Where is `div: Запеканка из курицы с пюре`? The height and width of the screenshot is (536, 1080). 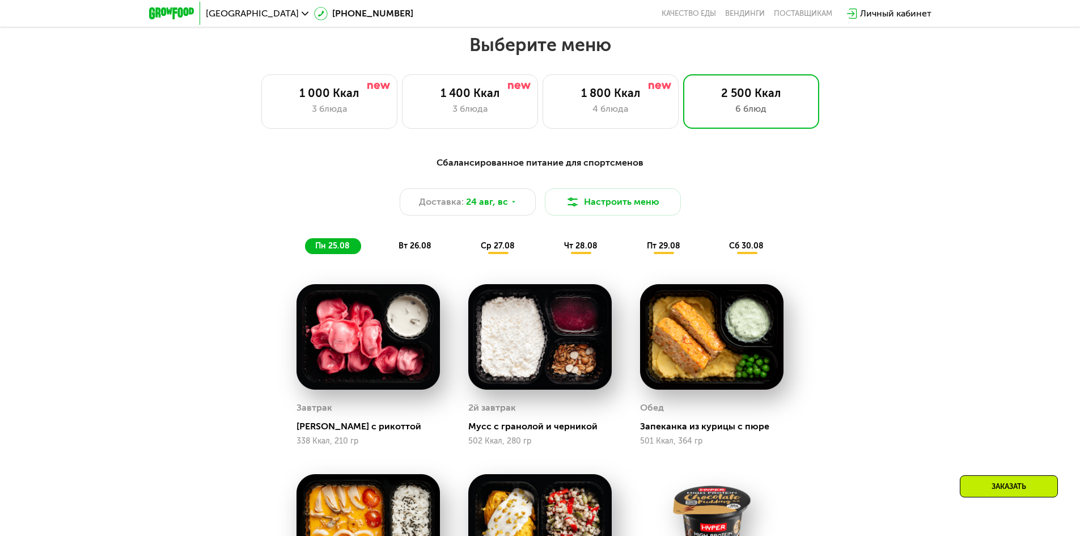 div: Запеканка из курицы с пюре is located at coordinates (716, 426).